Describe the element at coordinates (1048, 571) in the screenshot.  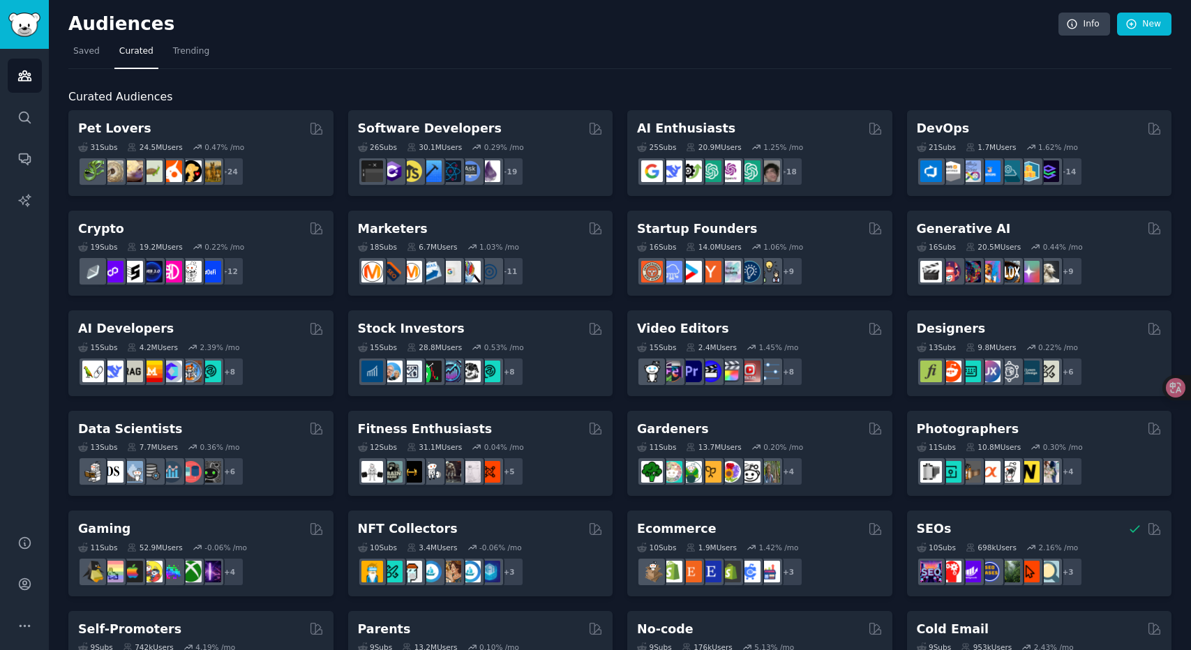
I see `img: The_SEO` at that location.